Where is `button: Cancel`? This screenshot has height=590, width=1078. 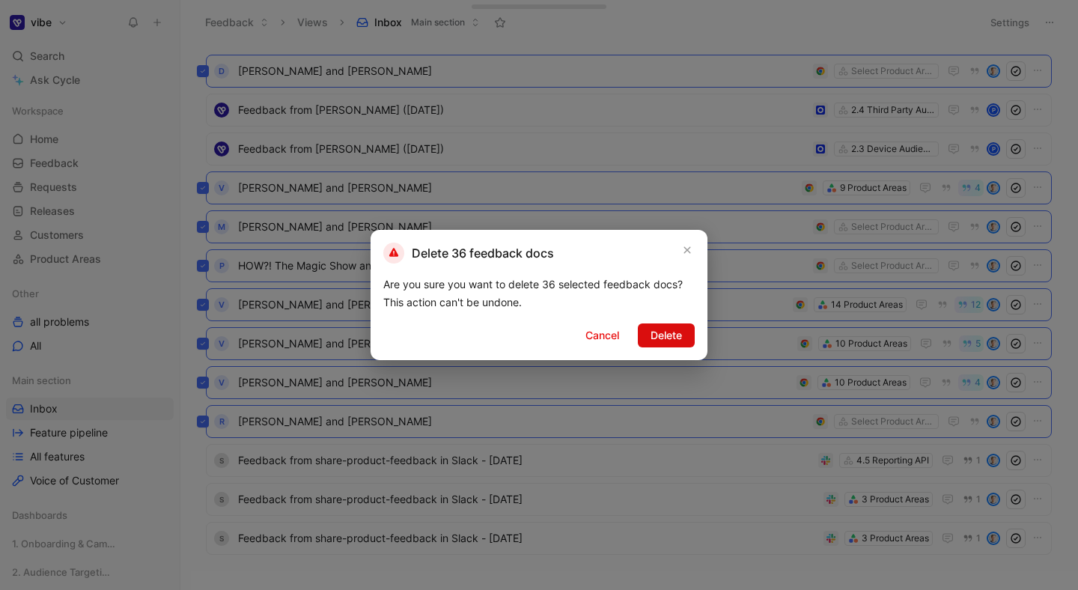 button: Cancel is located at coordinates (602, 335).